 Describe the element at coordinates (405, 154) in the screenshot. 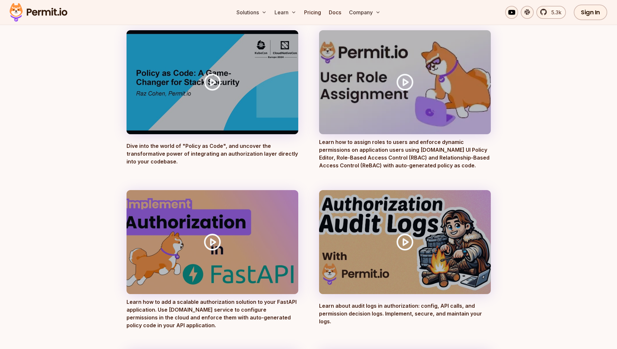

I see `p: Learn how to assign roles to users and enforce dynamic permissions on application users using [DO...` at that location.